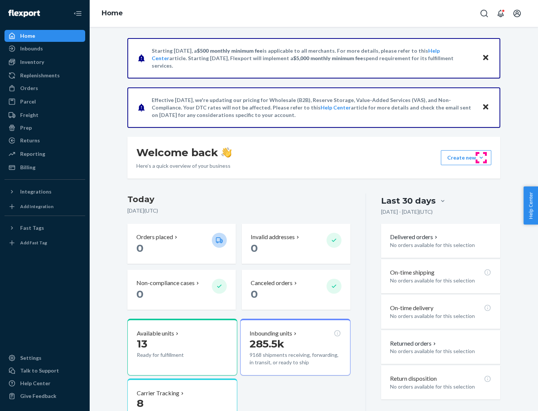 The height and width of the screenshot is (411, 538). What do you see at coordinates (78, 13) in the screenshot?
I see `button: Close Navigation` at bounding box center [78, 13].